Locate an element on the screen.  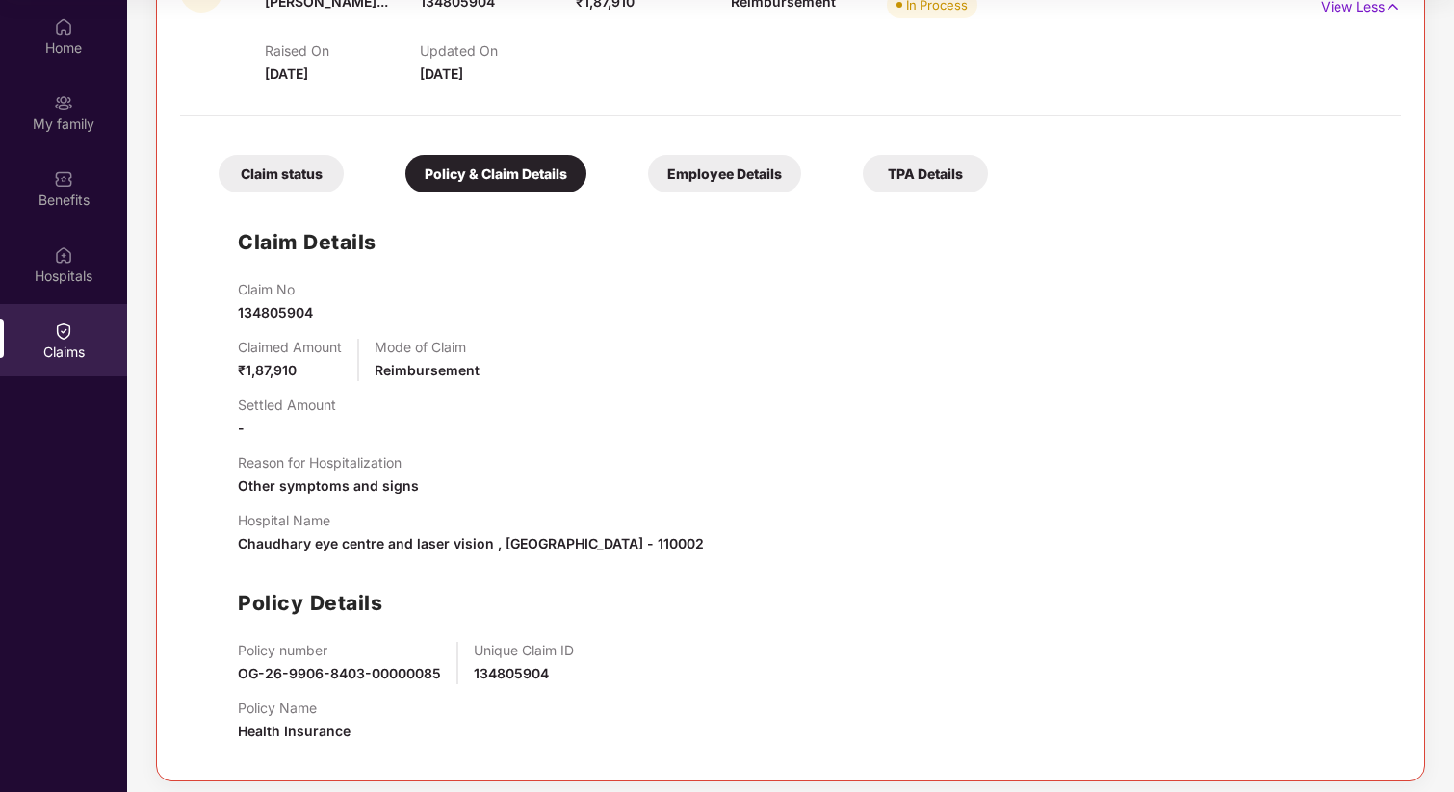
p: Reason for Hospitalization is located at coordinates (328, 462).